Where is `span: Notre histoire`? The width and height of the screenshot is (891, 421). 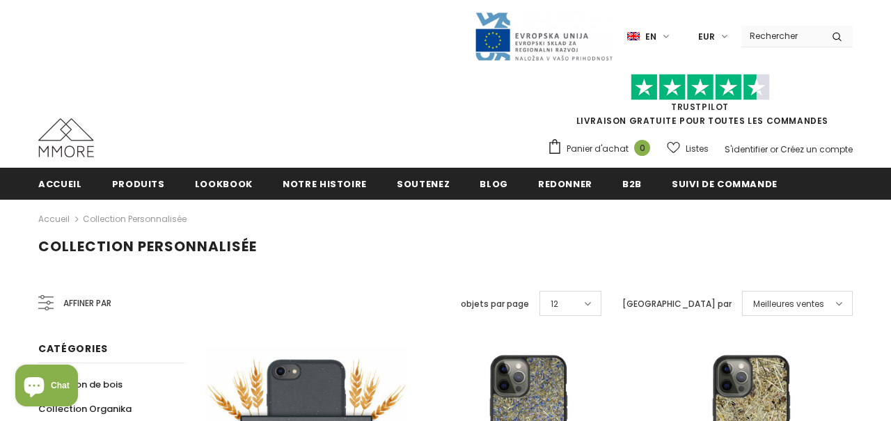 span: Notre histoire is located at coordinates (324, 184).